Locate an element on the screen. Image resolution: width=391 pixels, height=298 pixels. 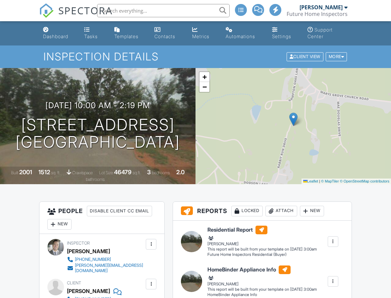
h6: HomeBinder Appliance Info is located at coordinates (262, 269).